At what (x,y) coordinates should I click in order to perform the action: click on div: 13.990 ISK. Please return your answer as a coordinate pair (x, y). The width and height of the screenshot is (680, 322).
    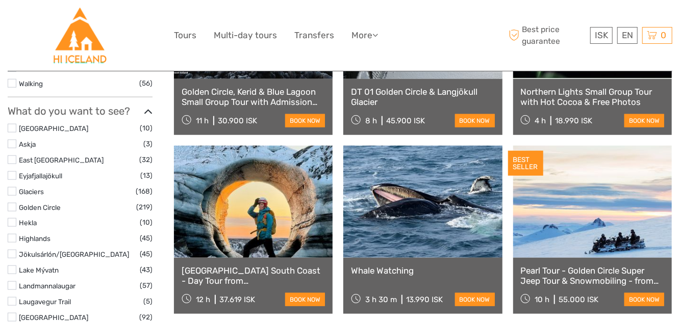
    Looking at the image, I should click on (425, 300).